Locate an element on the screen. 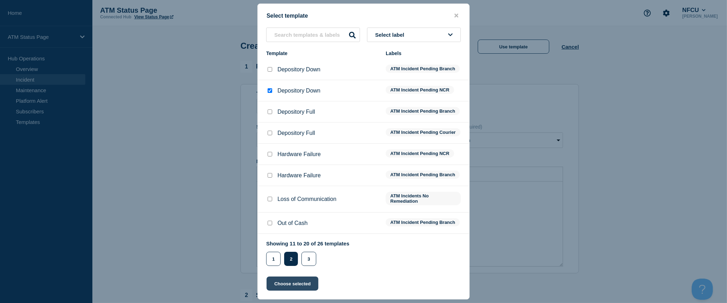 This screenshot has width=727, height=303. button: Choose selected is located at coordinates (292, 283).